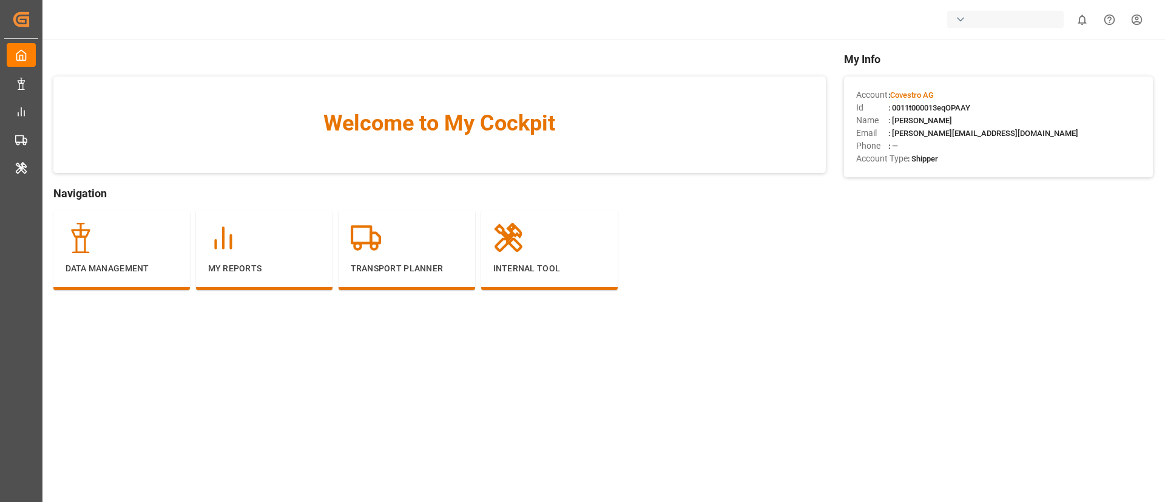  Describe the element at coordinates (549, 268) in the screenshot. I see `p: Internal Tool` at that location.